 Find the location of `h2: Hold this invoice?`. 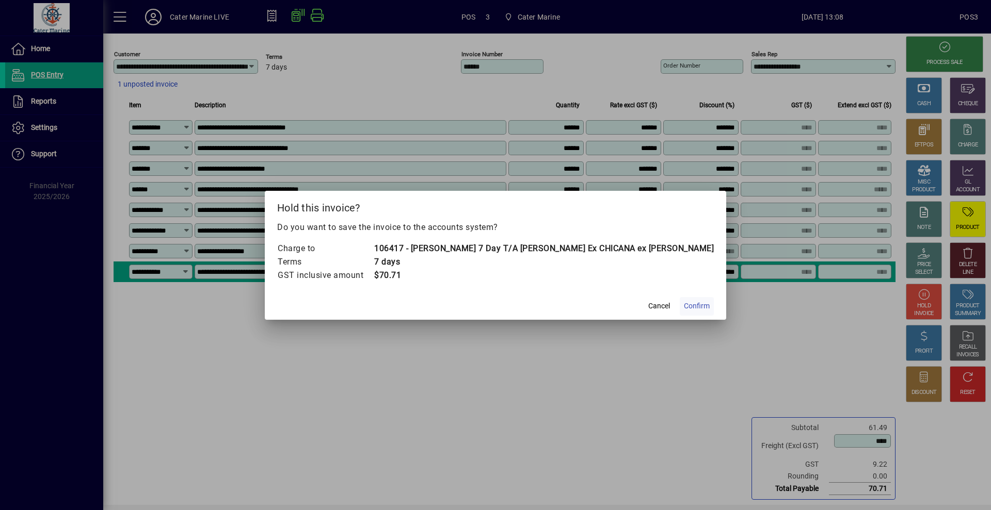

h2: Hold this invoice? is located at coordinates (496, 206).